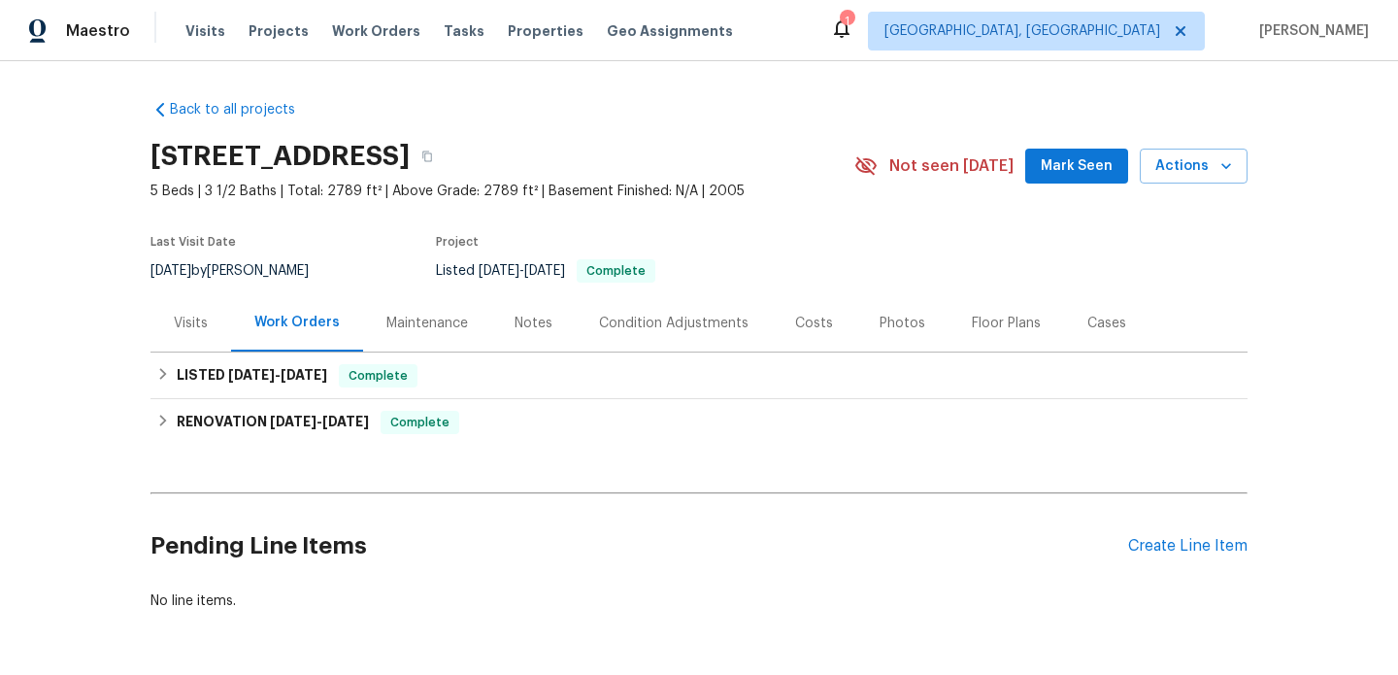 The width and height of the screenshot is (1398, 675). Describe the element at coordinates (533, 323) in the screenshot. I see `div: Notes` at that location.